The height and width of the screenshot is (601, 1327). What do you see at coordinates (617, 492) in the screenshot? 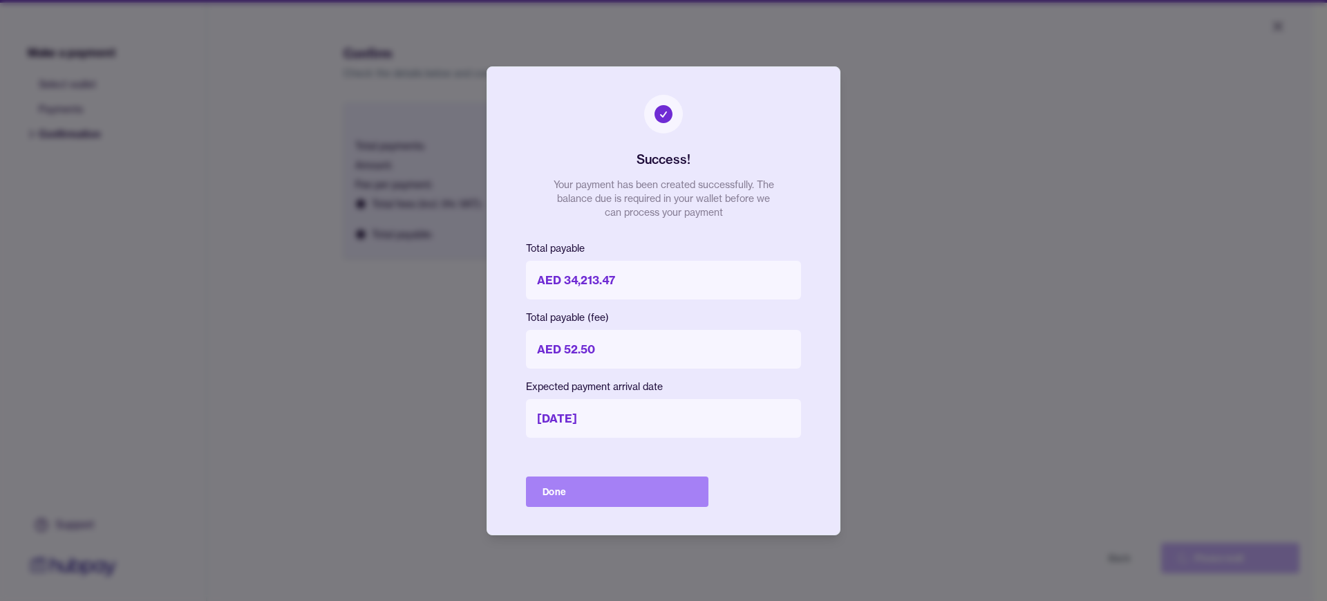
I see `button: Done` at bounding box center [617, 492].